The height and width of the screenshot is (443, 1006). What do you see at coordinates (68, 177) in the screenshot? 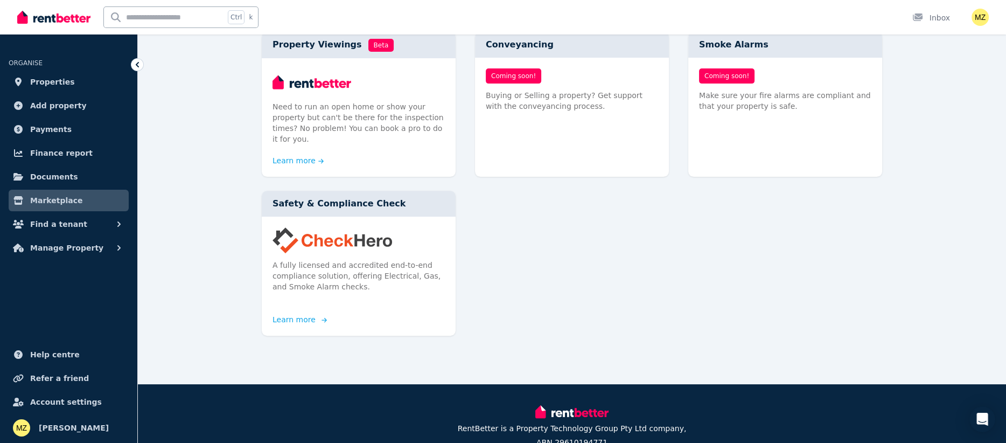
I see `a: Documents` at bounding box center [68, 177].